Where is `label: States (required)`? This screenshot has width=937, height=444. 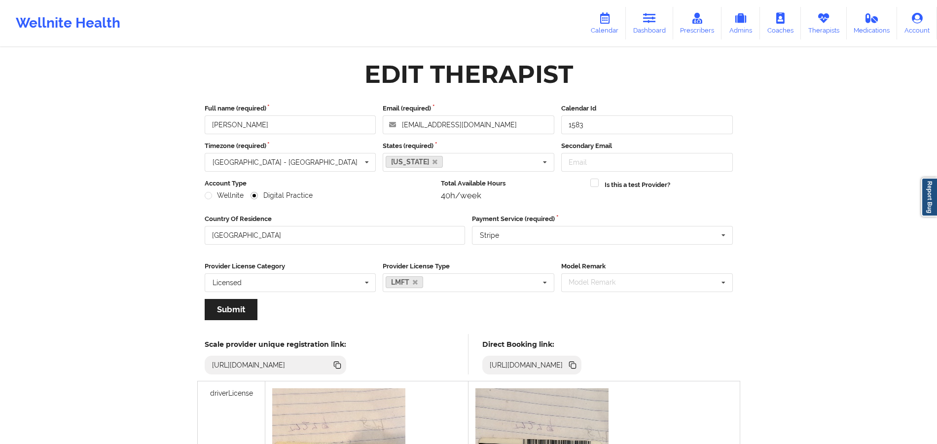
label: States (required) is located at coordinates (468, 146).